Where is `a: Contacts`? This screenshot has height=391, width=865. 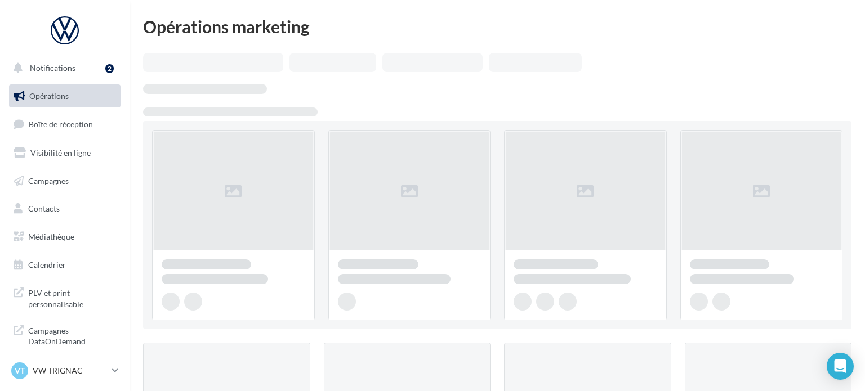 a: Contacts is located at coordinates (65, 209).